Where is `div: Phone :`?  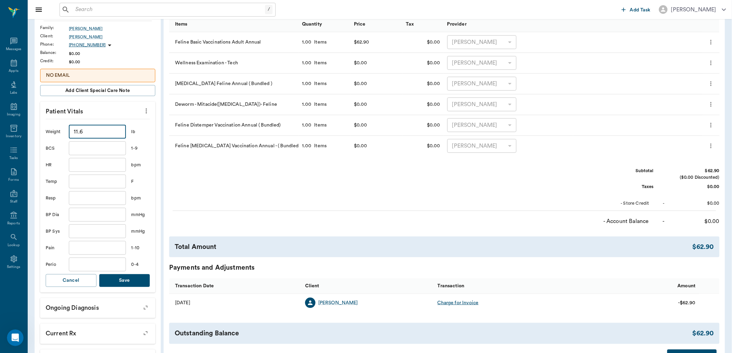 div: Phone : is located at coordinates (54, 44).